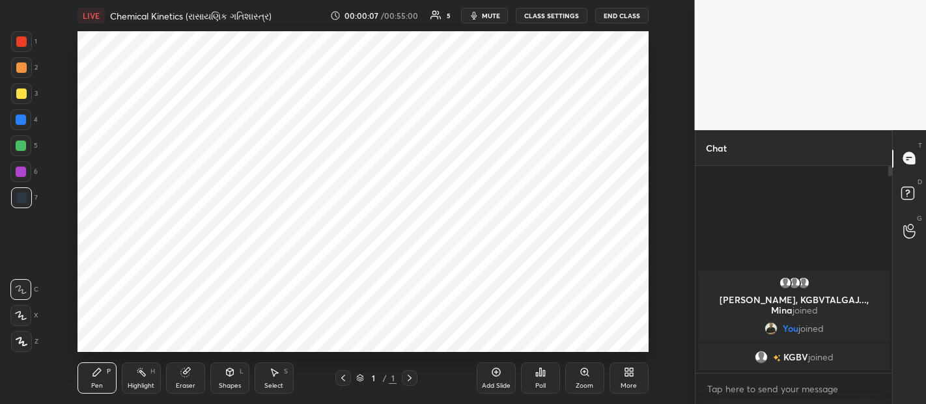  Describe the element at coordinates (919, 218) in the screenshot. I see `p: G` at that location.